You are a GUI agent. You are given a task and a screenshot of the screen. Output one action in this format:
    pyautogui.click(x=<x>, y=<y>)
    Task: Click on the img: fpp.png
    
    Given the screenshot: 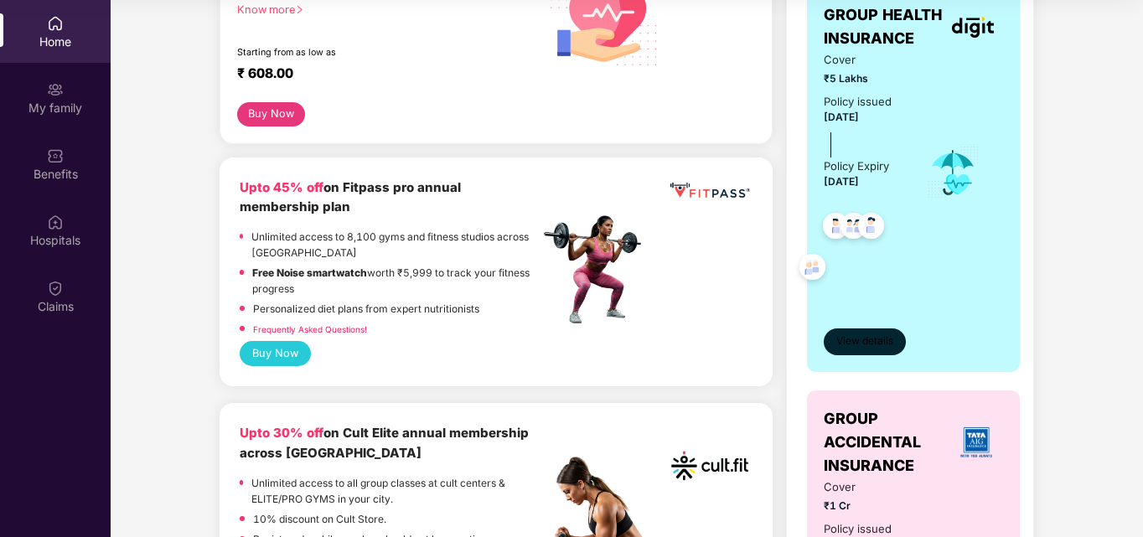 What is the action you would take?
    pyautogui.click(x=598, y=270)
    